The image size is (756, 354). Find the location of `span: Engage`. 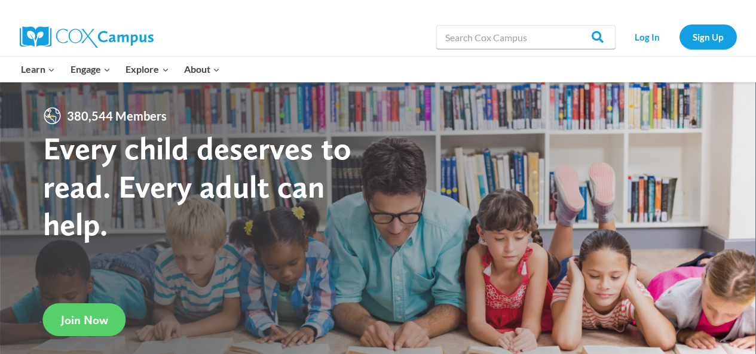

span: Engage is located at coordinates (90, 69).